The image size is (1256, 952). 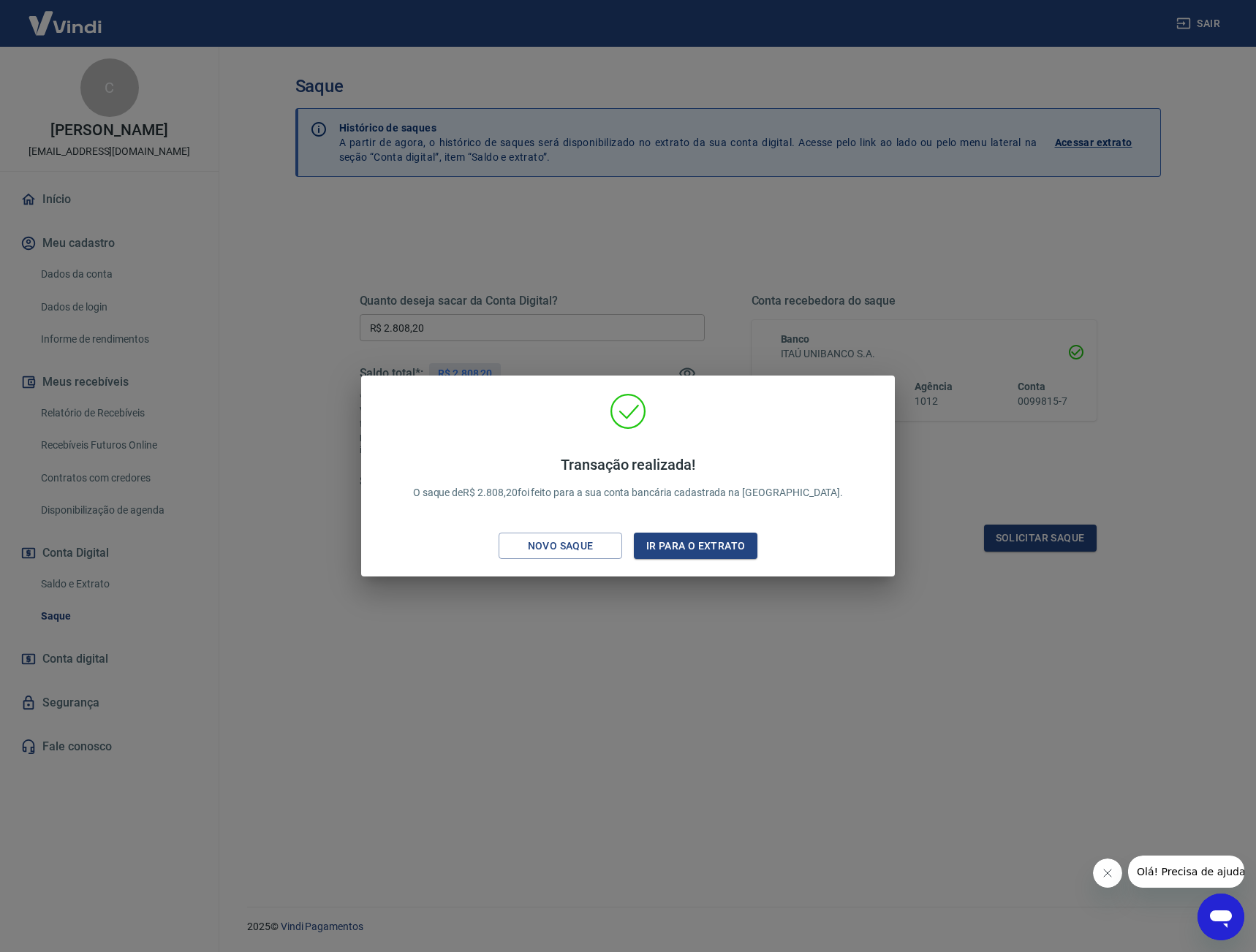 I want to click on button: Ir para o extrato, so click(x=695, y=546).